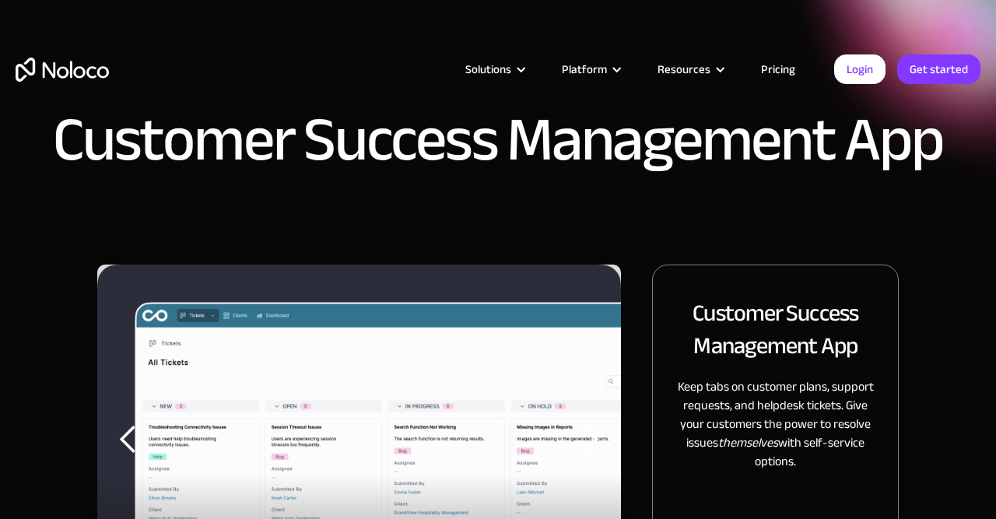  I want to click on a: Login, so click(860, 69).